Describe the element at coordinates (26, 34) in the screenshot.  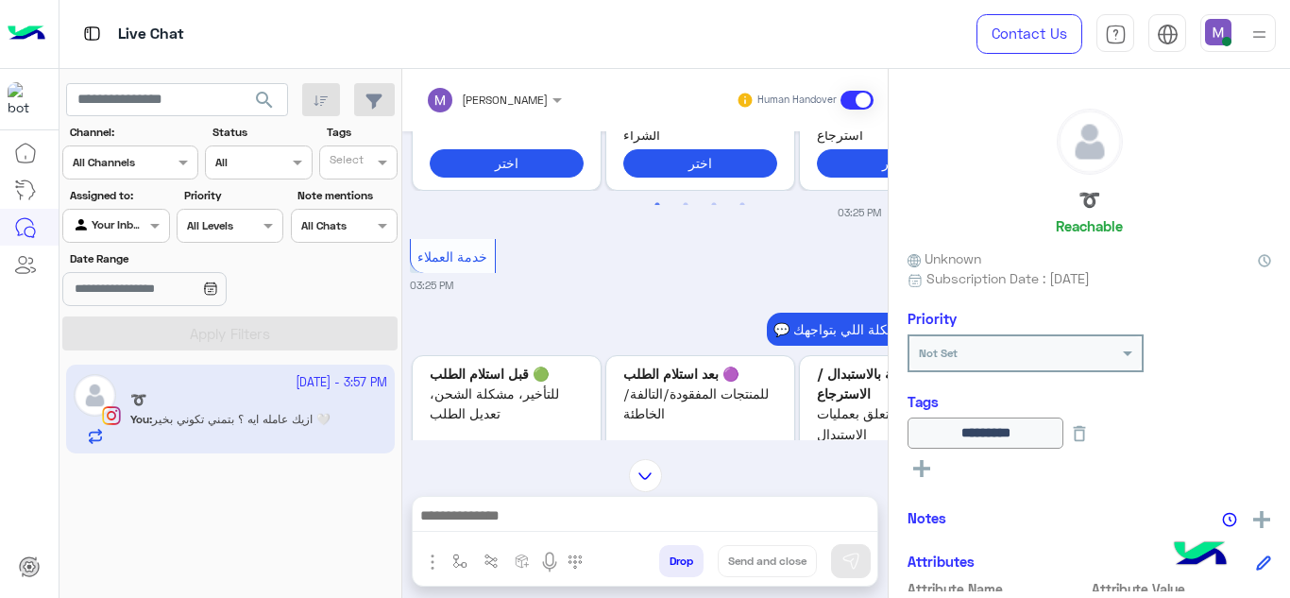
I see `img: Logo` at that location.